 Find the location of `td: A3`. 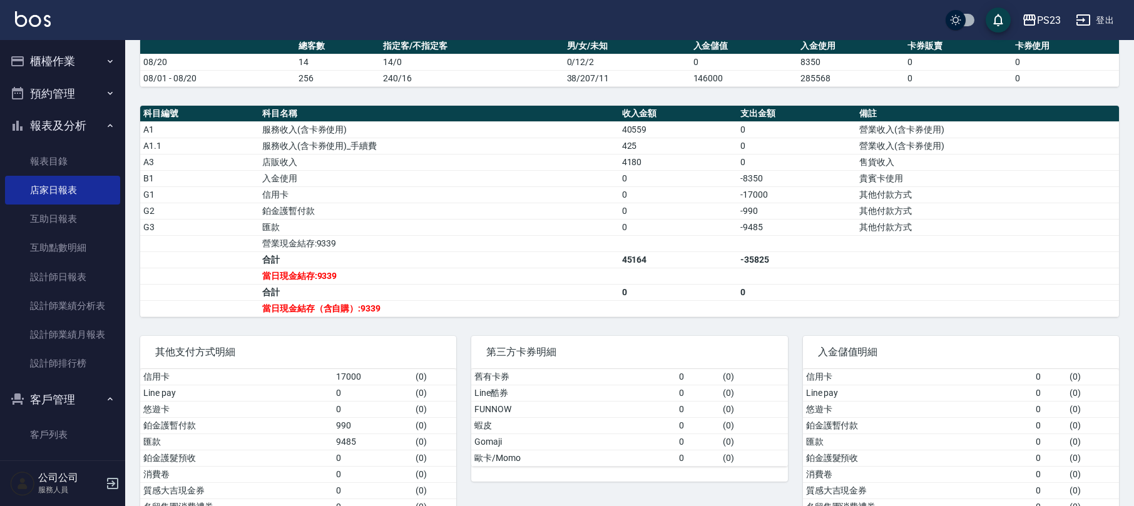

td: A3 is located at coordinates (200, 162).